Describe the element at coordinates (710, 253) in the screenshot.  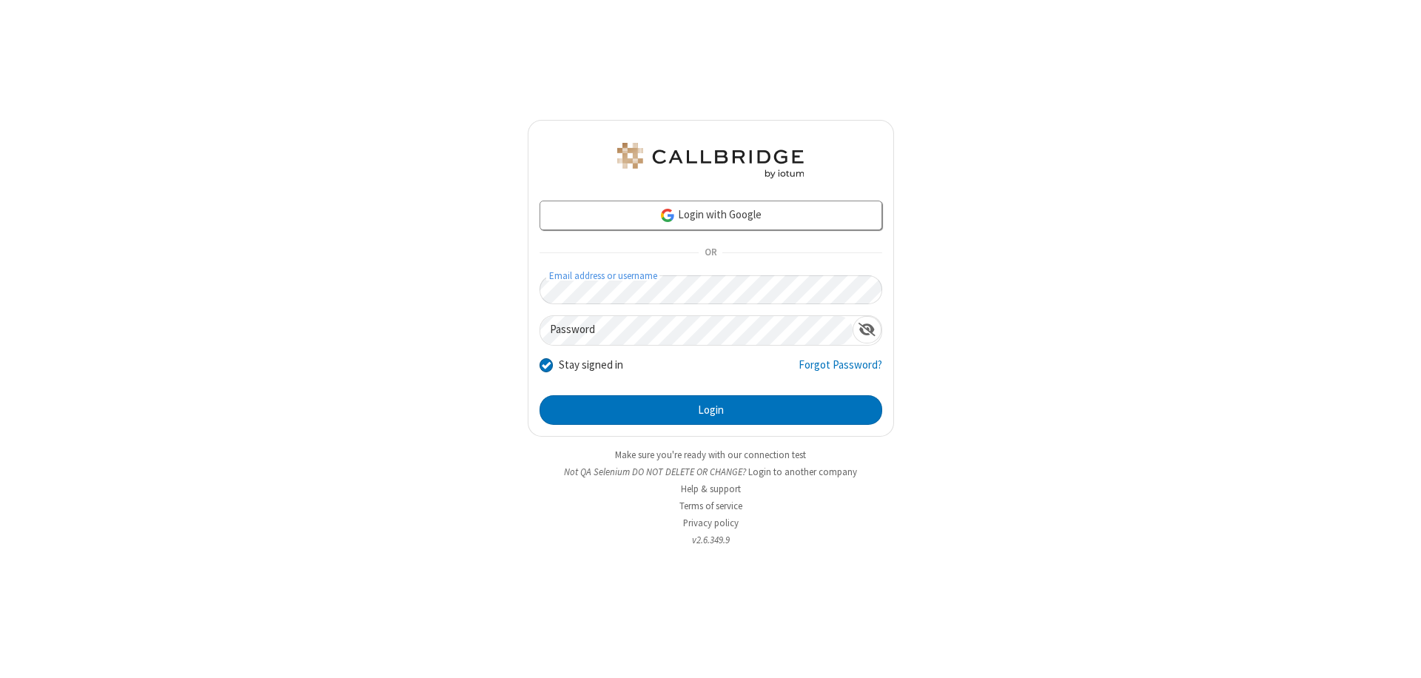
I see `span: OR` at that location.